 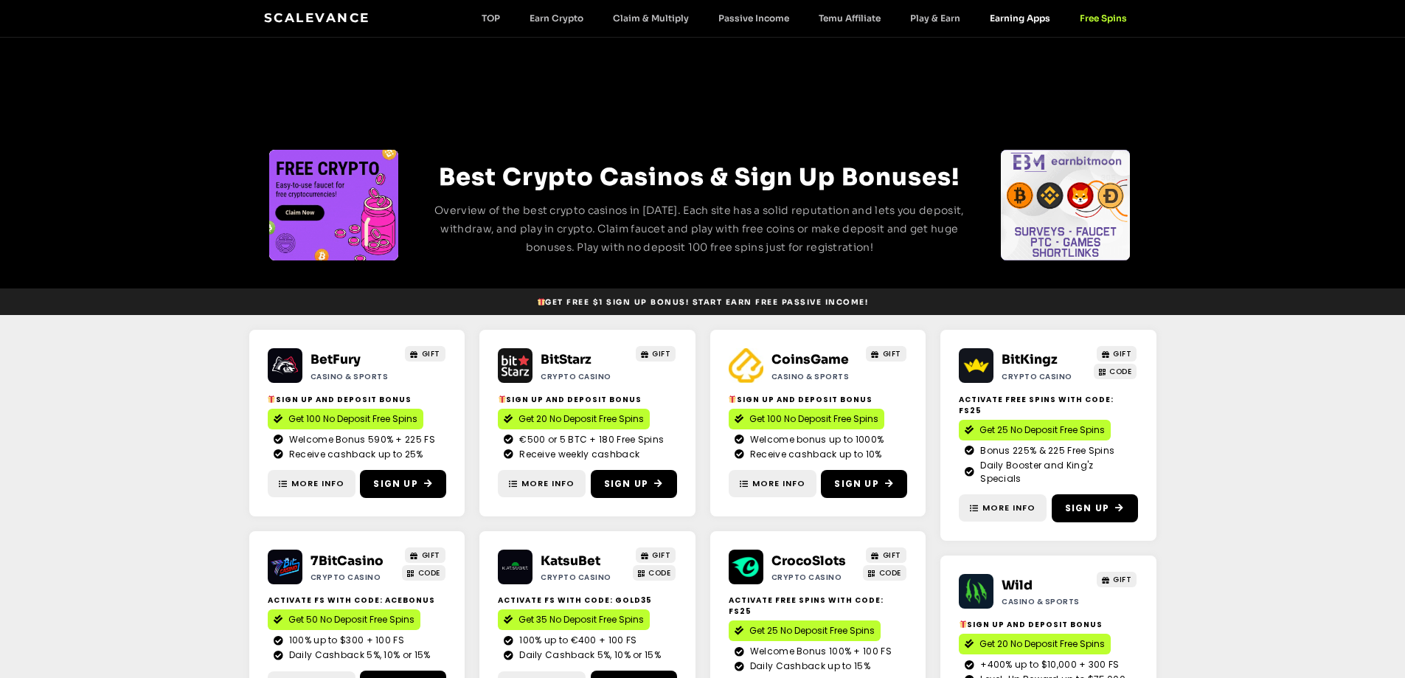 What do you see at coordinates (1020, 18) in the screenshot?
I see `a: Earning Apps` at bounding box center [1020, 18].